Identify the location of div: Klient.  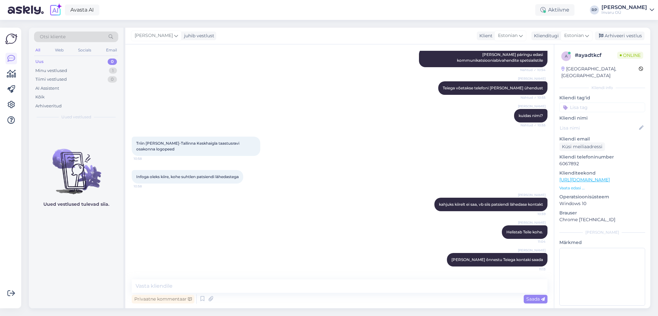
(485, 36).